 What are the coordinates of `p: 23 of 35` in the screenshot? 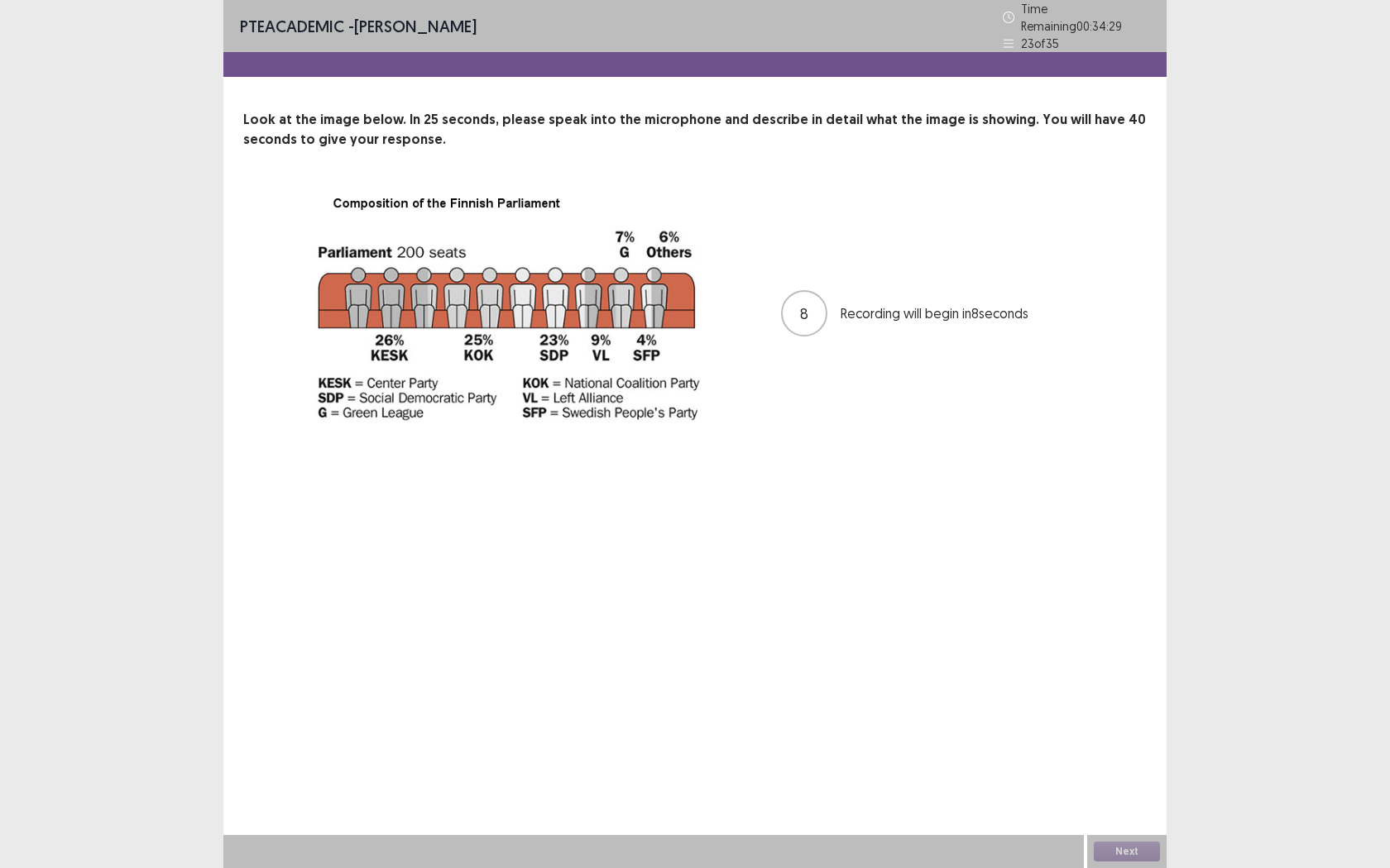 It's located at (1040, 43).